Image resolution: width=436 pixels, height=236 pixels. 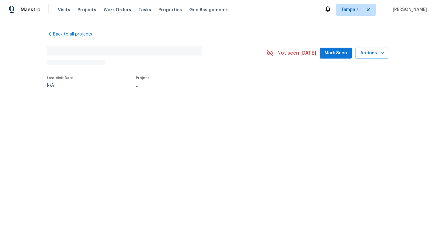 What do you see at coordinates (372, 53) in the screenshot?
I see `span: Actions` at bounding box center [372, 53].